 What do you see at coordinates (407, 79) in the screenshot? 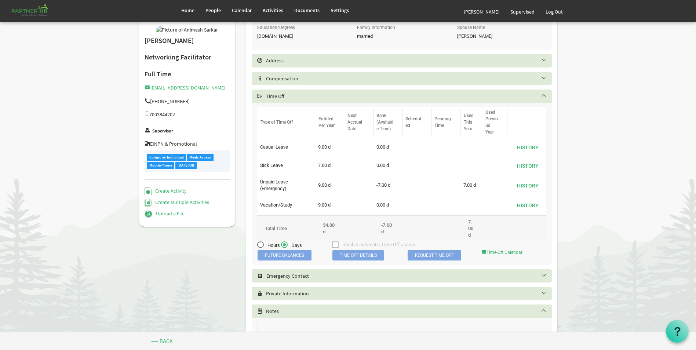
I see `h5: Compensation` at bounding box center [407, 79].